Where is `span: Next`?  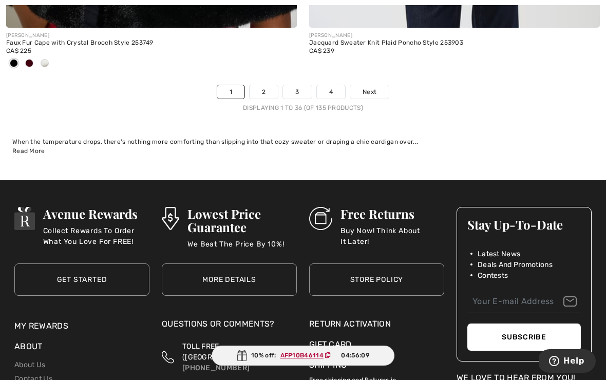 span: Next is located at coordinates (370, 92).